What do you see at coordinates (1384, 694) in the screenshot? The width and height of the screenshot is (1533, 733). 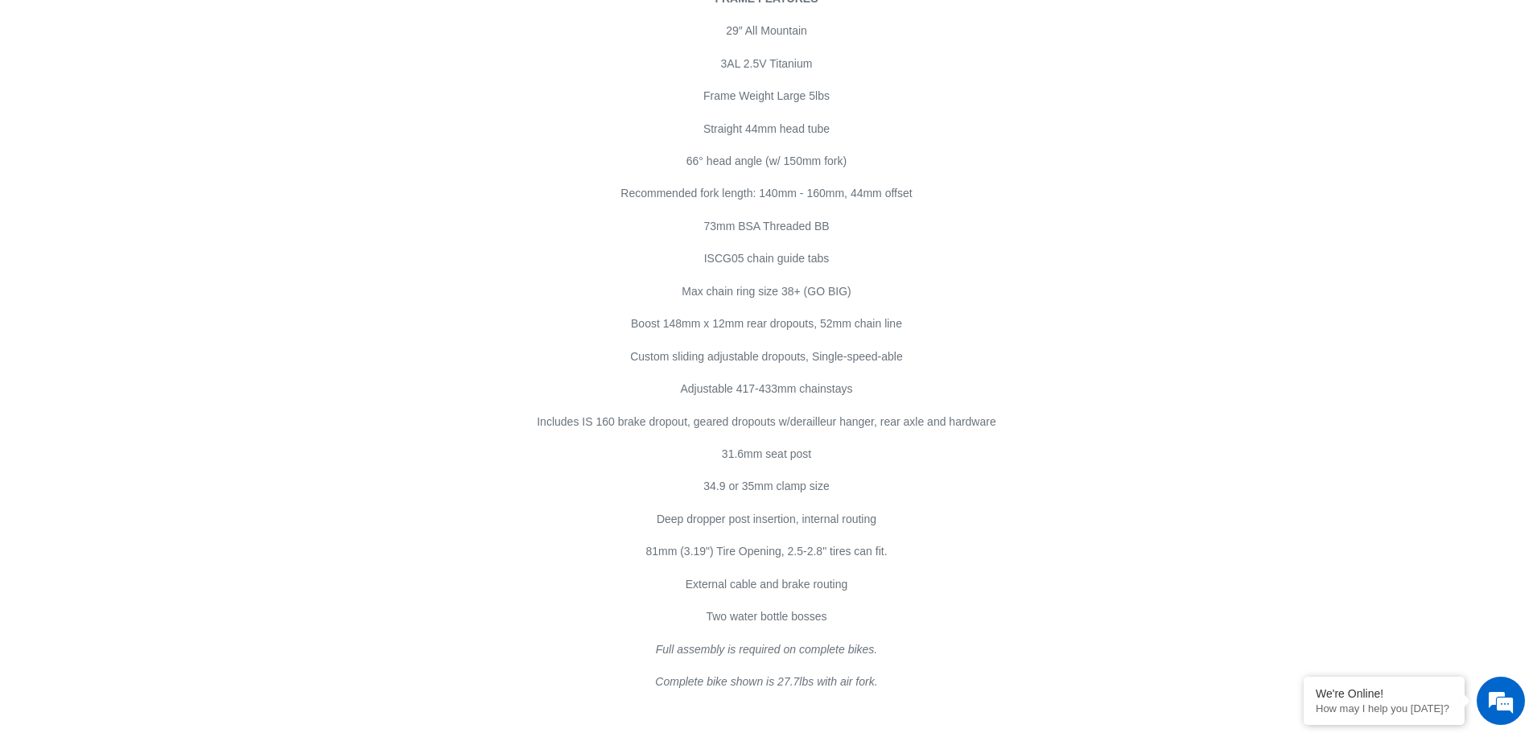 I see `div: We're Online!` at bounding box center [1384, 694].